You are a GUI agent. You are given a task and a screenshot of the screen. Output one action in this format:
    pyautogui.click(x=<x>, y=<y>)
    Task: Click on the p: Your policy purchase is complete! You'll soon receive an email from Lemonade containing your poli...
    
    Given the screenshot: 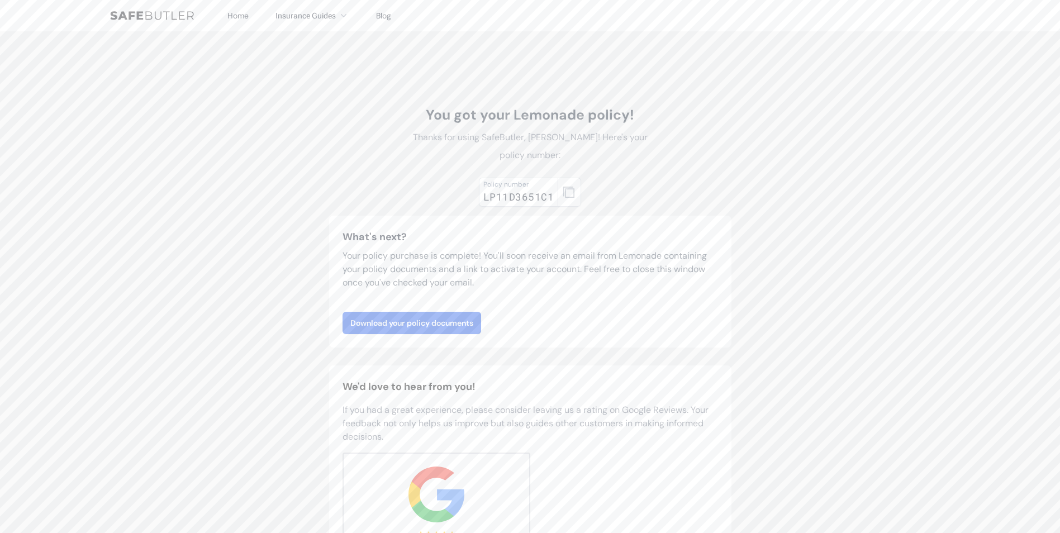 What is the action you would take?
    pyautogui.click(x=530, y=269)
    